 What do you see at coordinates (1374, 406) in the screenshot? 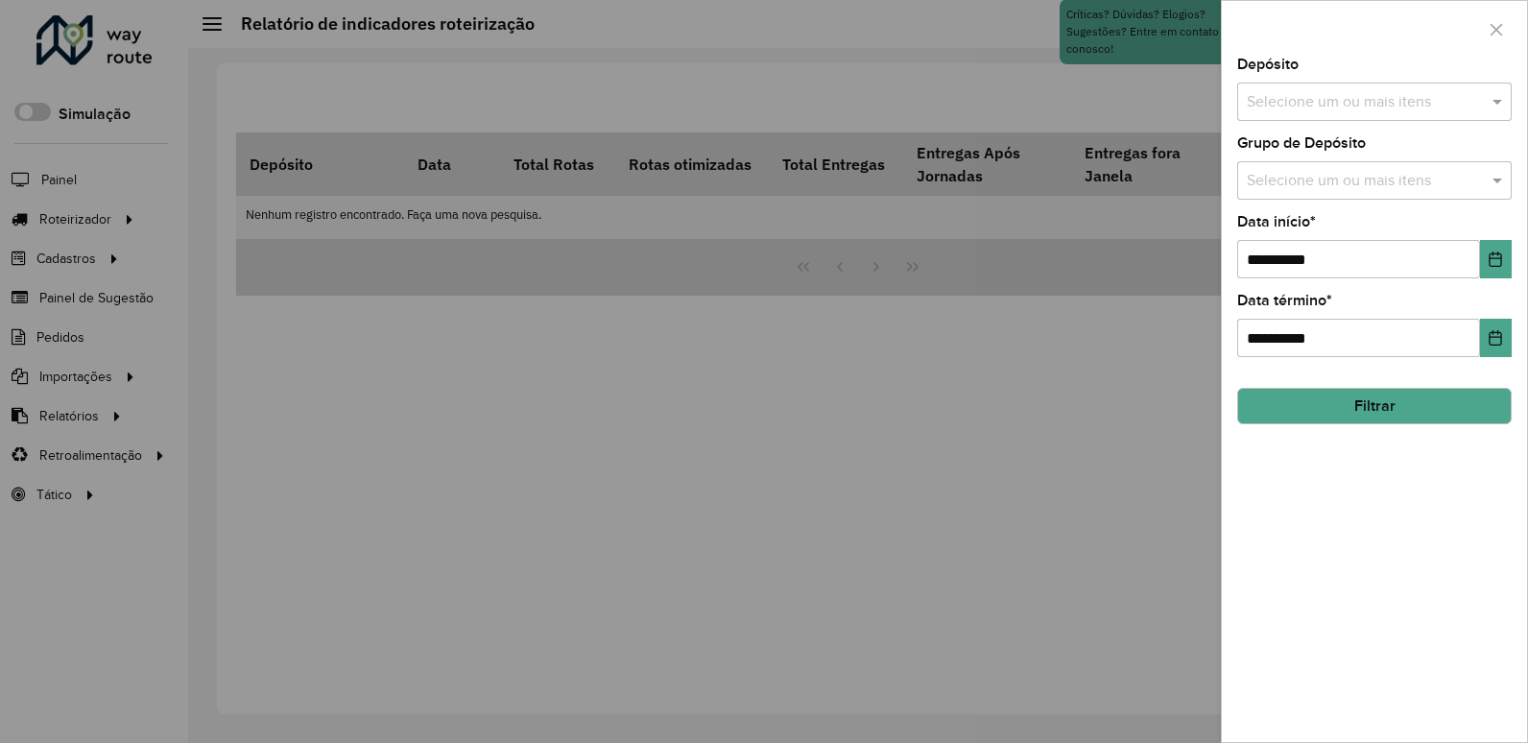
I see `button: Filtrar` at bounding box center [1374, 406].